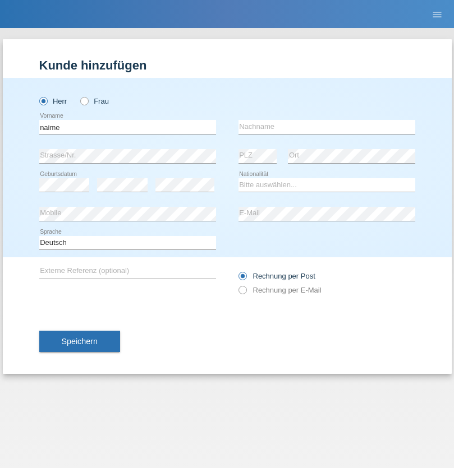 The image size is (454, 468). Describe the element at coordinates (437, 14) in the screenshot. I see `a: menu` at that location.